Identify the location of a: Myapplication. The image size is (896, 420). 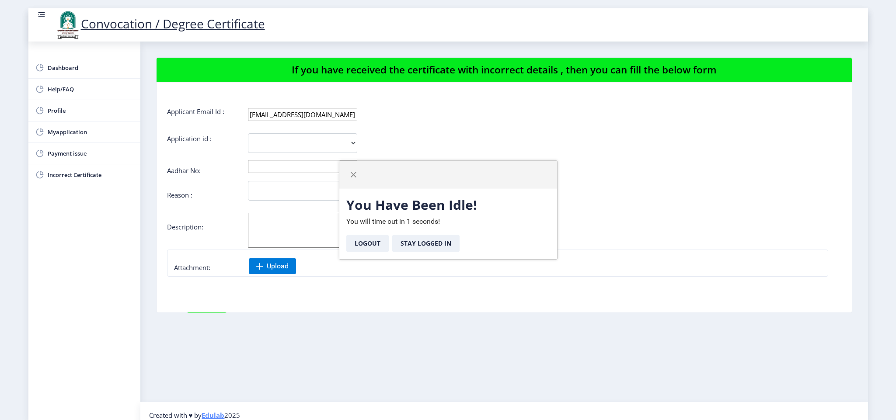
(84, 132).